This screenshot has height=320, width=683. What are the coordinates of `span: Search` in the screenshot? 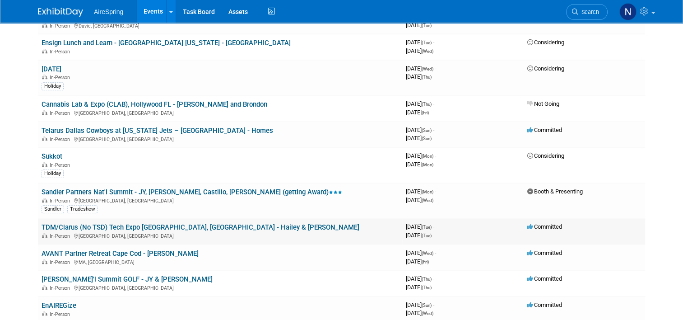 It's located at (589, 12).